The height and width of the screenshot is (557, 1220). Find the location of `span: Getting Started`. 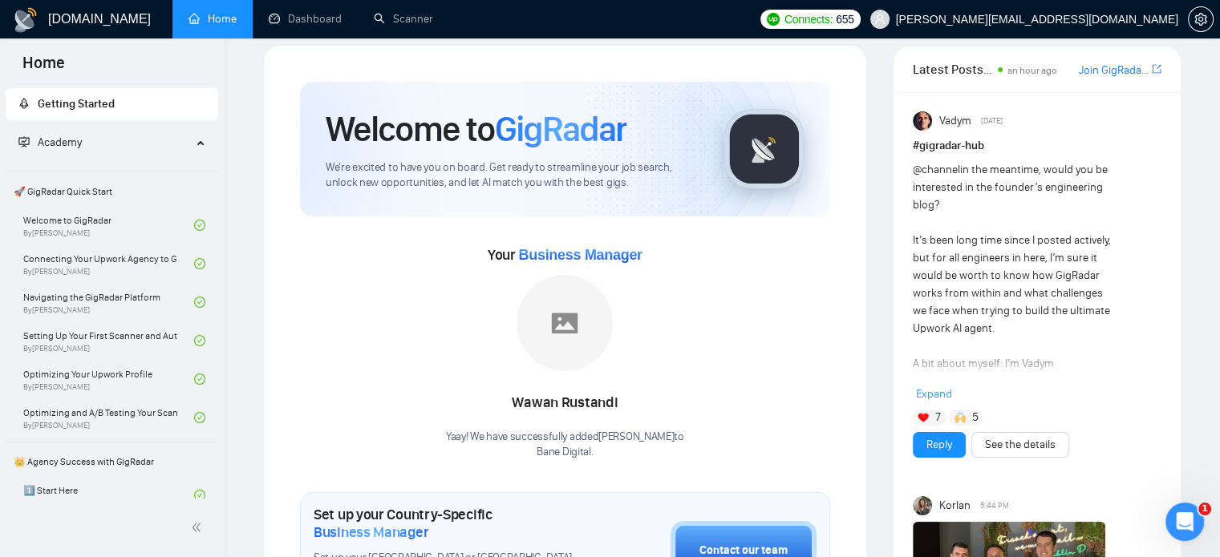

span: Getting Started is located at coordinates (76, 103).